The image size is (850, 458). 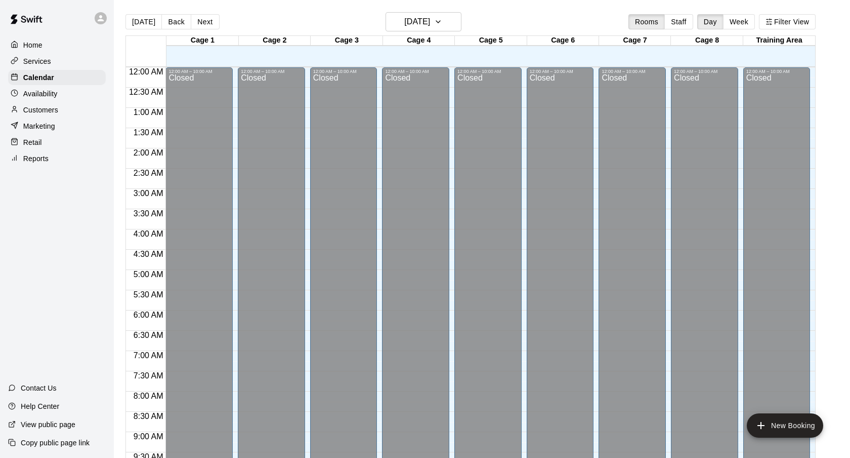 I want to click on span: 4:30 AM, so click(x=148, y=254).